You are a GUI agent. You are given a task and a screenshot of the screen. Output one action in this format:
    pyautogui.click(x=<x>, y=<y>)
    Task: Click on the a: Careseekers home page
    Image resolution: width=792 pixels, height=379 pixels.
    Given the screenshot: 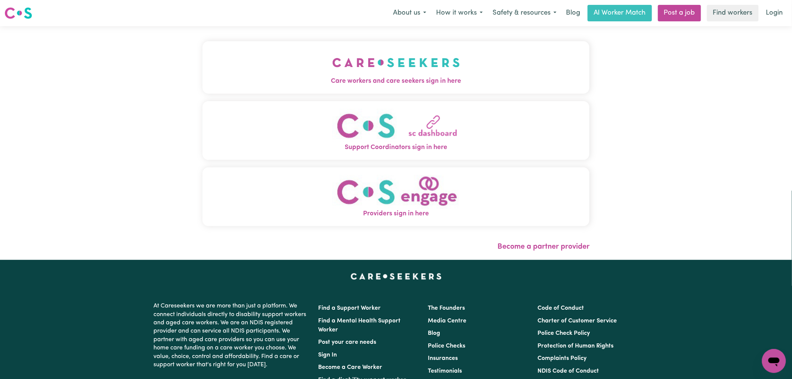 What is the action you would take?
    pyautogui.click(x=396, y=276)
    